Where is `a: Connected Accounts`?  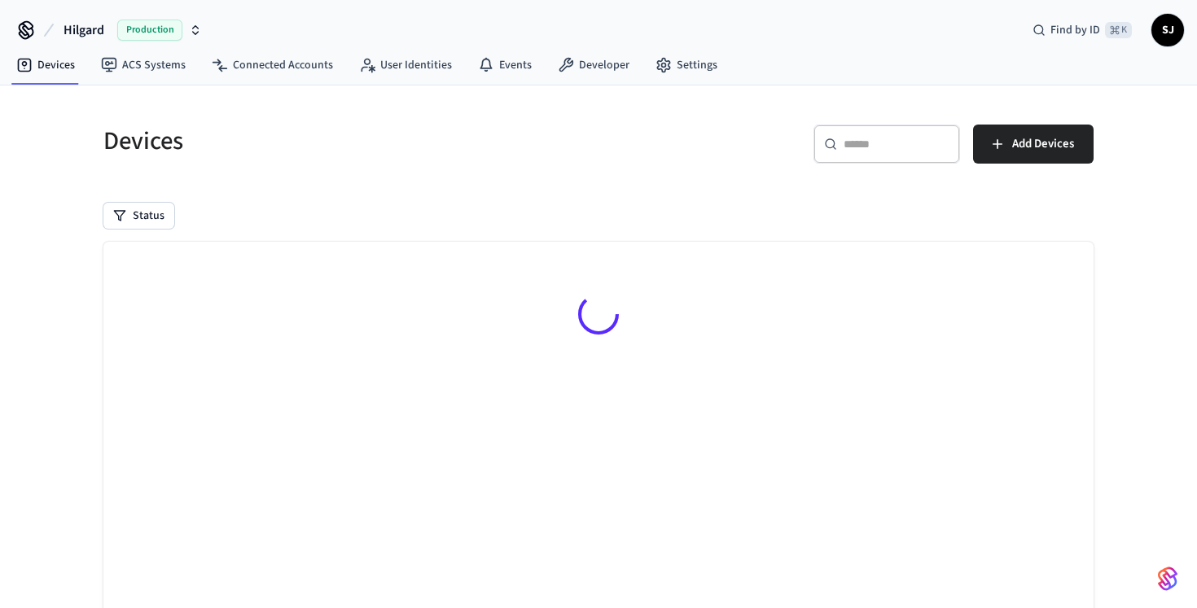 a: Connected Accounts is located at coordinates (272, 65).